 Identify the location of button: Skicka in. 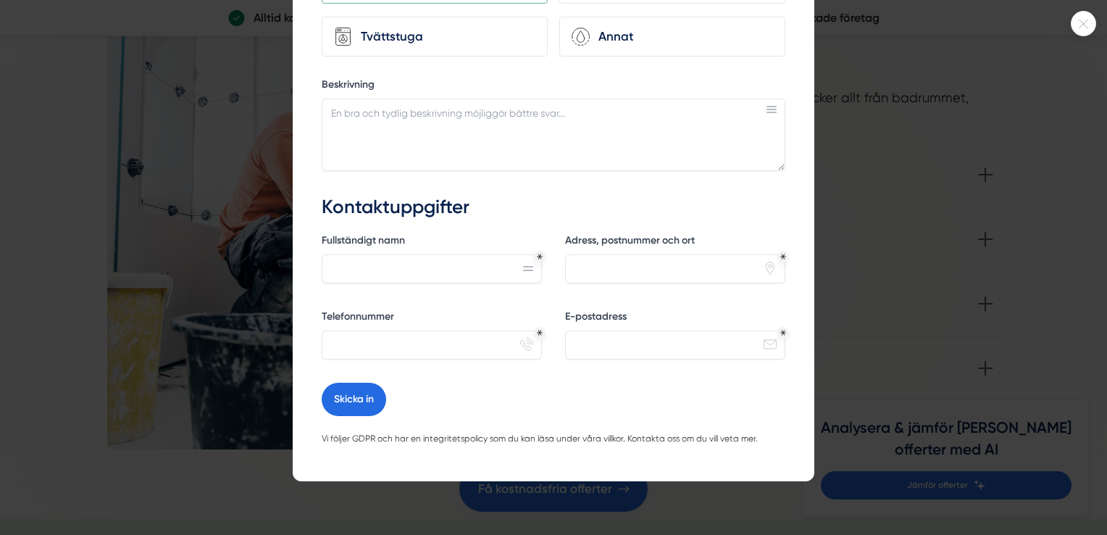
(354, 399).